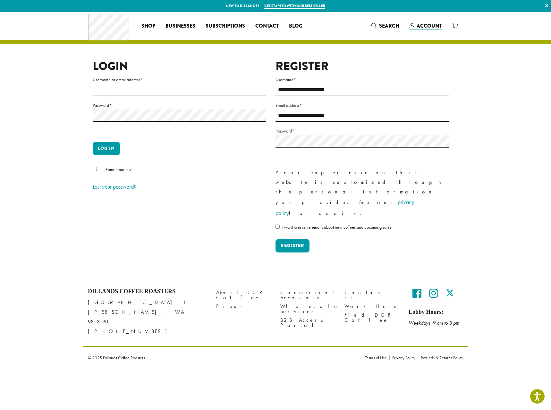  I want to click on span: Blog, so click(296, 26).